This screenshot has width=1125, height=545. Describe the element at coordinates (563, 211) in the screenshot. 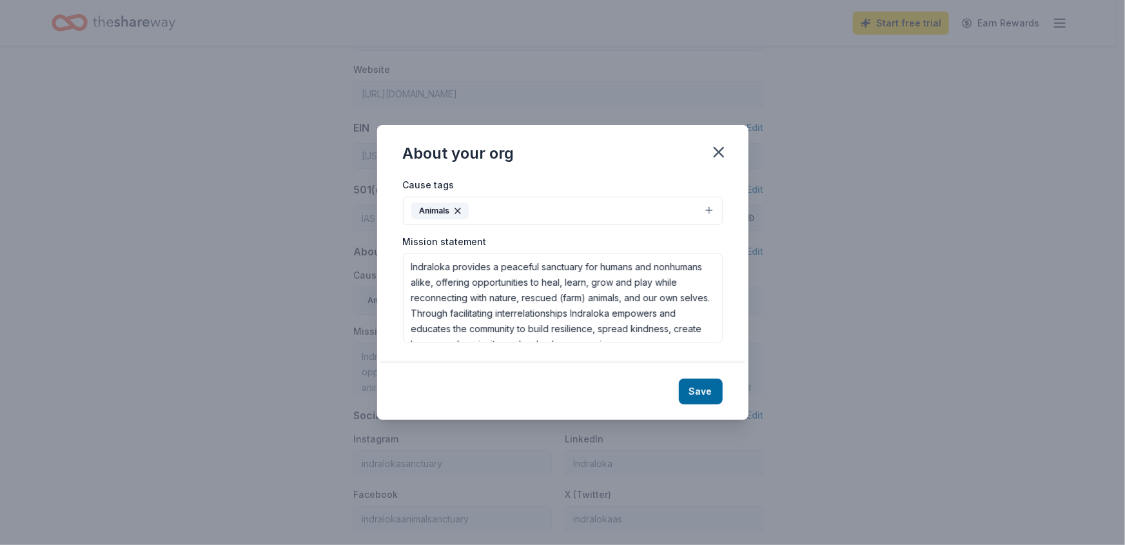

I see `button: Animals` at that location.